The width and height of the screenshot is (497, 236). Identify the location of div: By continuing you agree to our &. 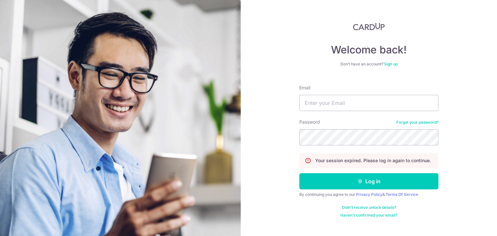
(369, 194).